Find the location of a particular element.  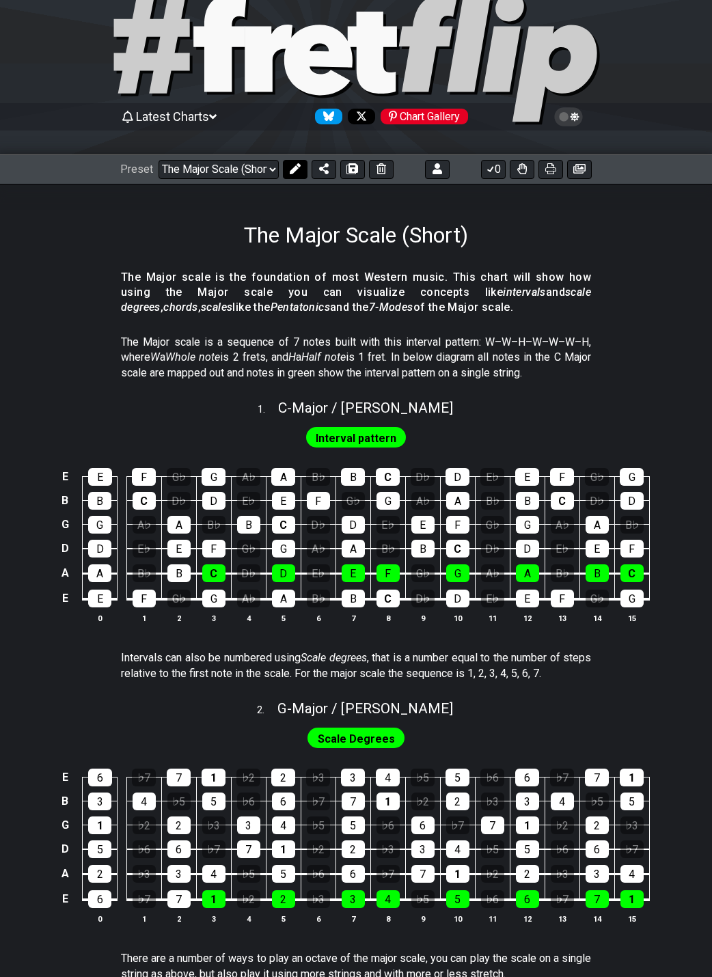

span: Preset is located at coordinates (137, 169).